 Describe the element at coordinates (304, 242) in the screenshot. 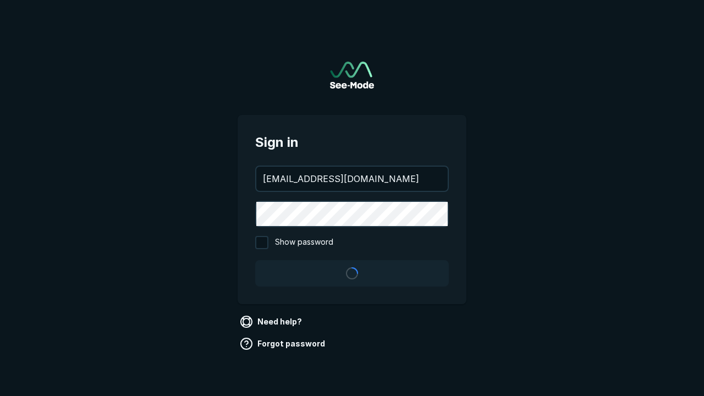

I see `span: Show password` at that location.